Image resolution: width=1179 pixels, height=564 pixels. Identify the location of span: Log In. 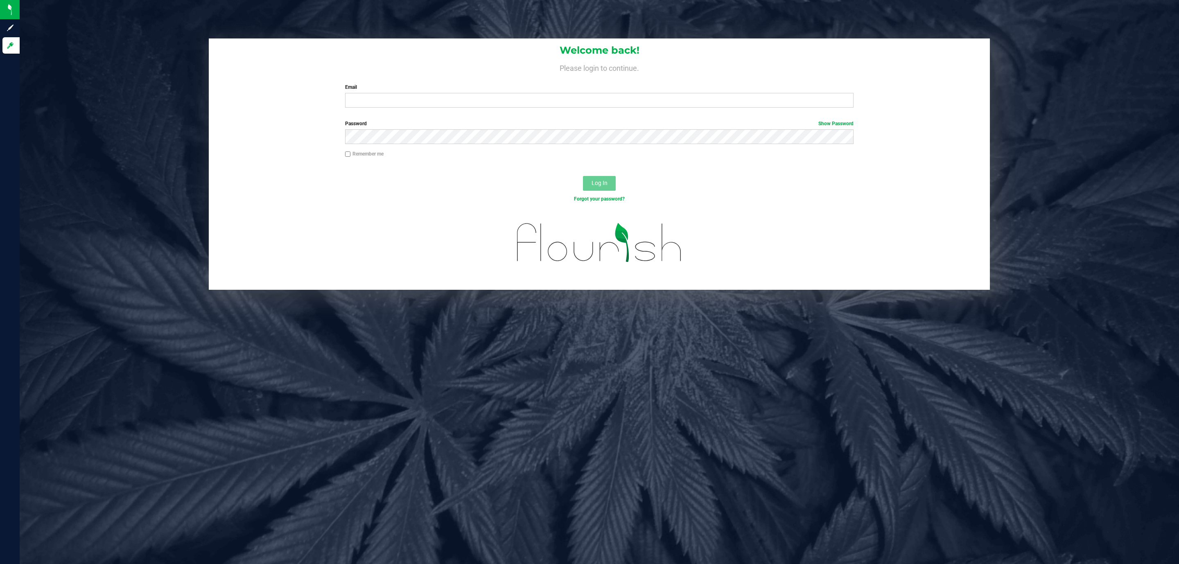
(599, 183).